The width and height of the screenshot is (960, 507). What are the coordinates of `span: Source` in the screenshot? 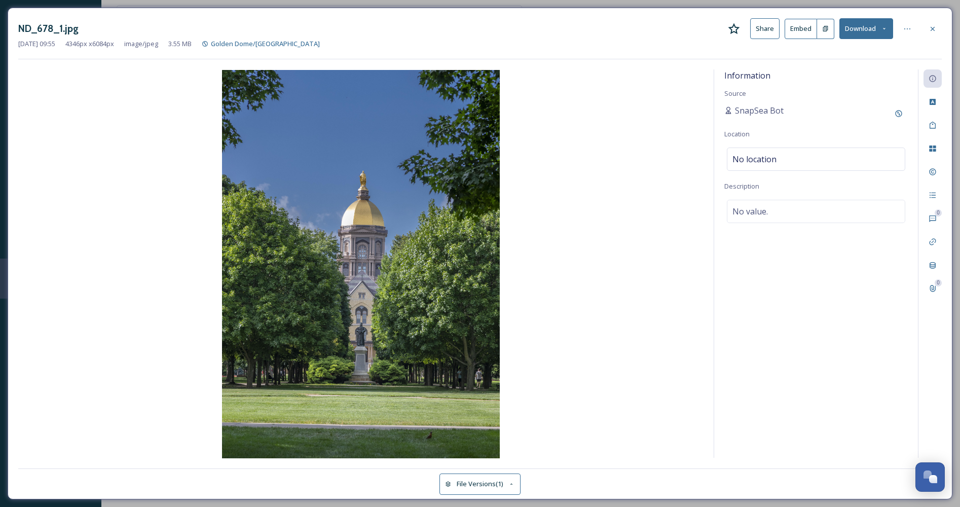 It's located at (735, 93).